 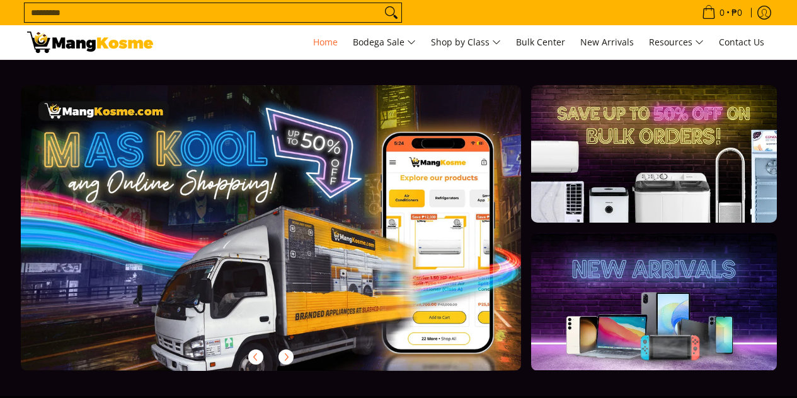 I want to click on a: Bulk Center, so click(x=541, y=42).